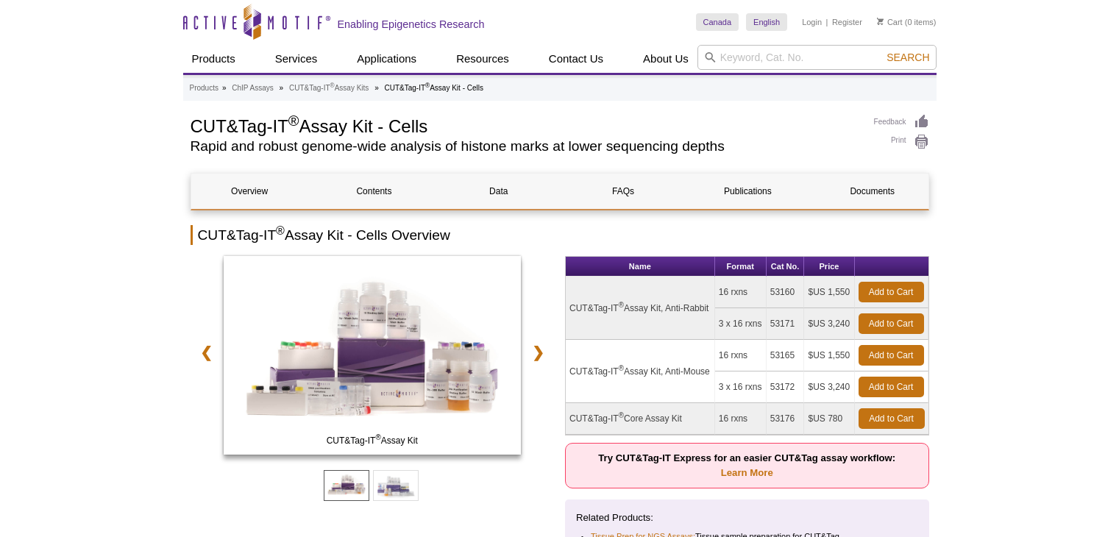 The height and width of the screenshot is (537, 1119). I want to click on td: CUT&Tag-IT Core Assay Kit, so click(640, 419).